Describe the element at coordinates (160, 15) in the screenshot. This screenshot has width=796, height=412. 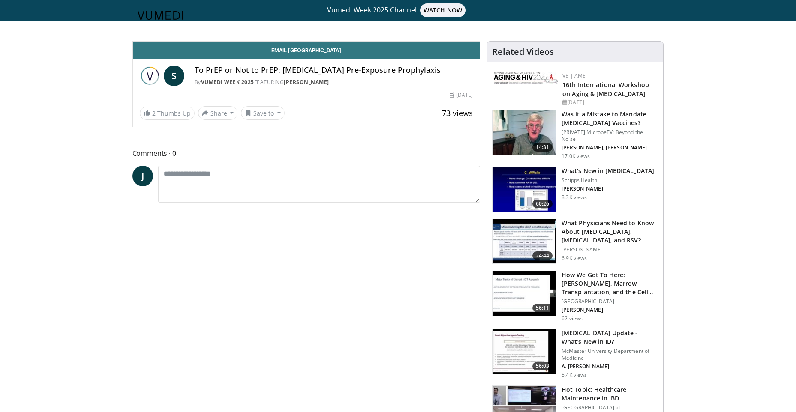
I see `img: VuMedi Logo` at that location.